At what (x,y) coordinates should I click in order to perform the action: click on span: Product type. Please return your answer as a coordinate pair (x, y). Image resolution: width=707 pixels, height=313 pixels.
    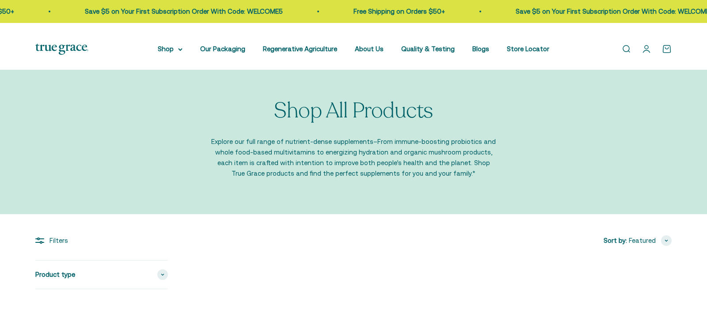
    Looking at the image, I should click on (55, 275).